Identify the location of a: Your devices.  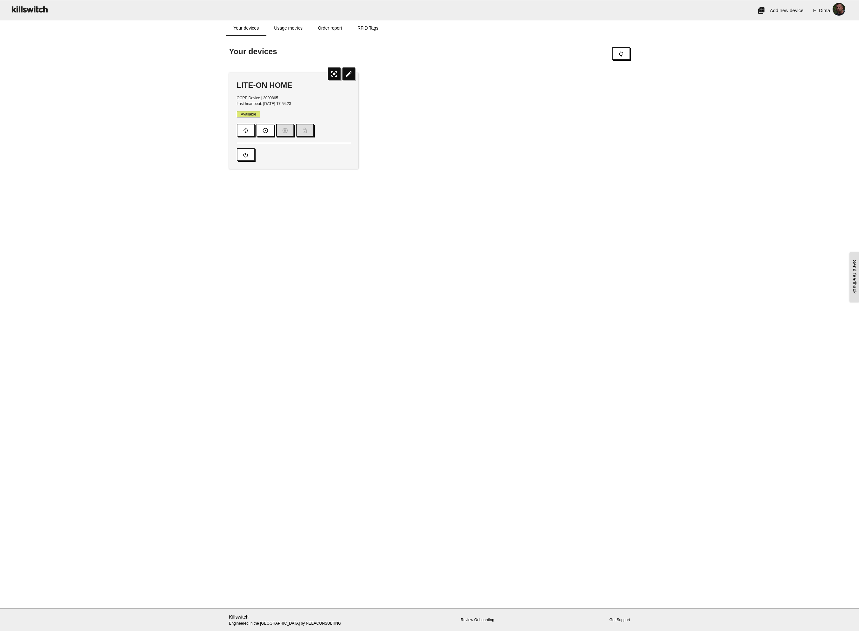
(246, 28).